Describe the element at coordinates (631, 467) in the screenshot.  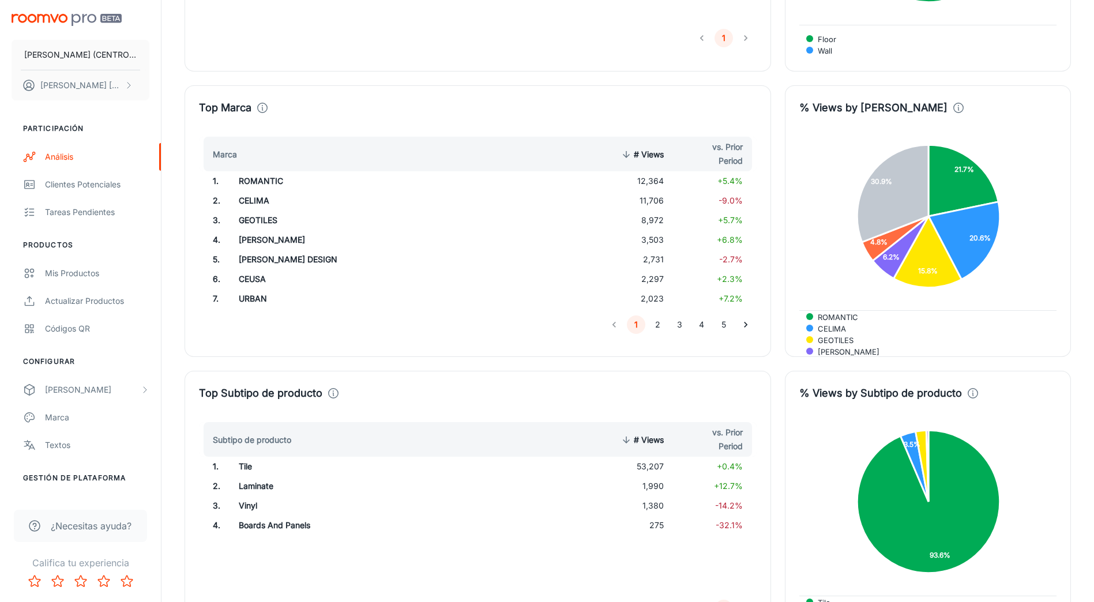
I see `td: 53,207` at that location.